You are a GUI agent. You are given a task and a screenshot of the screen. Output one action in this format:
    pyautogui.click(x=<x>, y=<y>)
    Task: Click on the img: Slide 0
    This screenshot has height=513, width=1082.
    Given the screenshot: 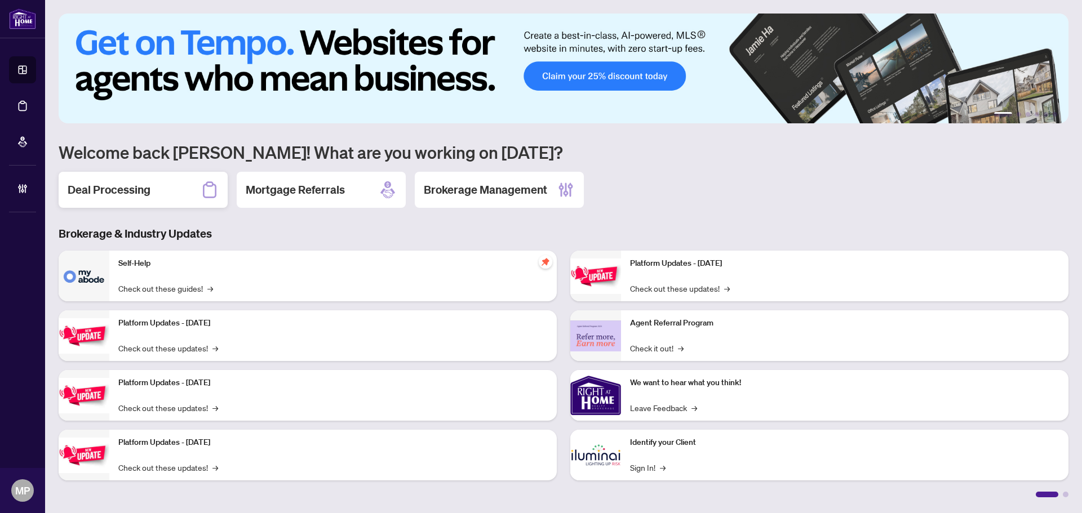 What is the action you would take?
    pyautogui.click(x=563, y=68)
    